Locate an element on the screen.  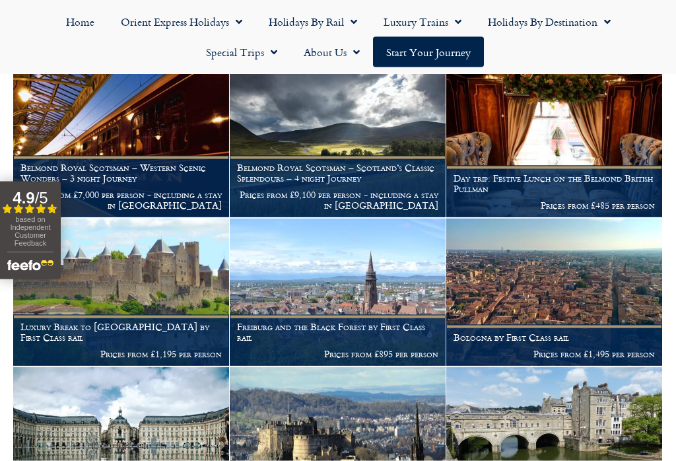
a: Belmond Royal Scotsman – Western Scenic Wonders – 3 night Journey Prices from £7,000 per person -... is located at coordinates (121, 143).